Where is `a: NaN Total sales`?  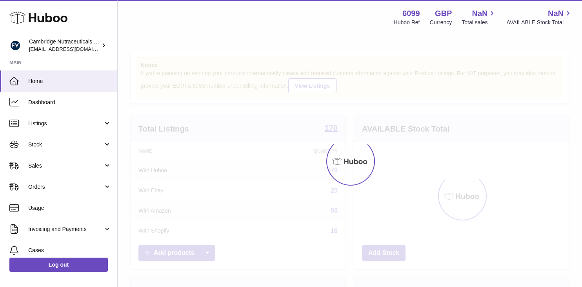
a: NaN Total sales is located at coordinates (479, 17).